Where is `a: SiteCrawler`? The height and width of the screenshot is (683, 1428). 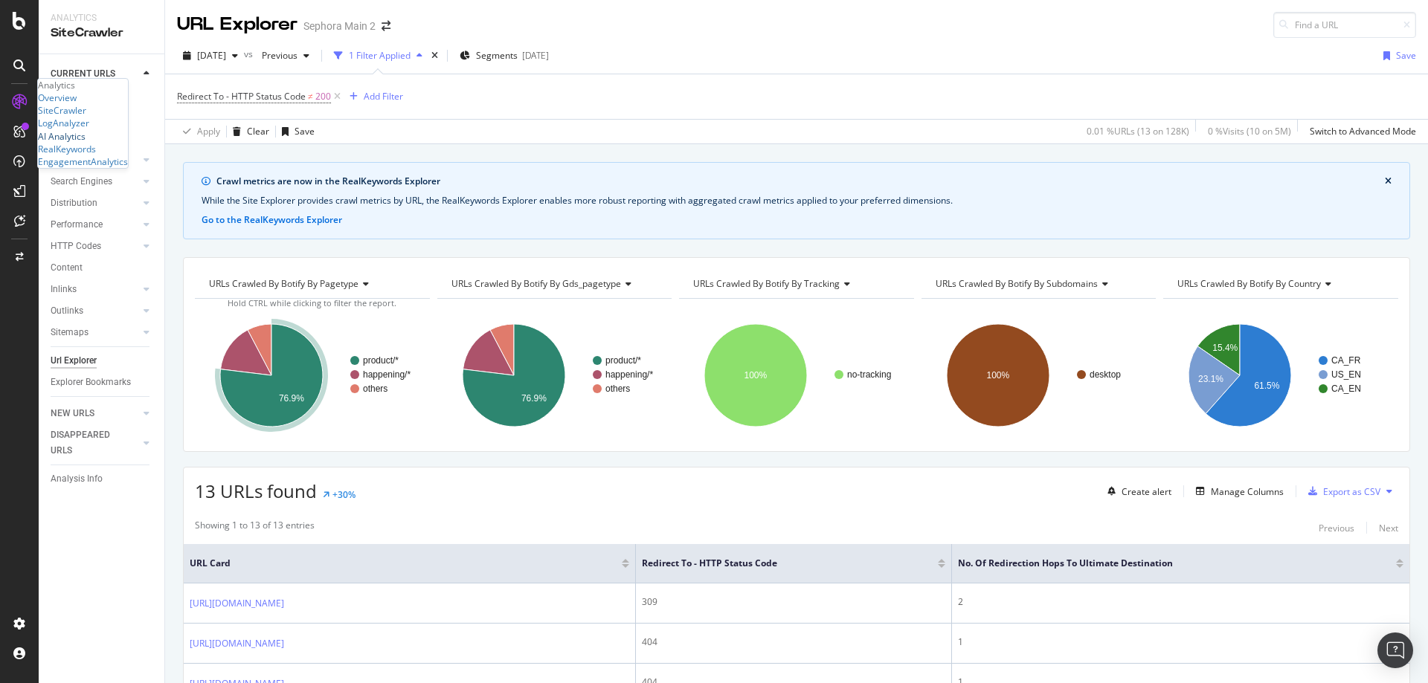 a: SiteCrawler is located at coordinates (62, 110).